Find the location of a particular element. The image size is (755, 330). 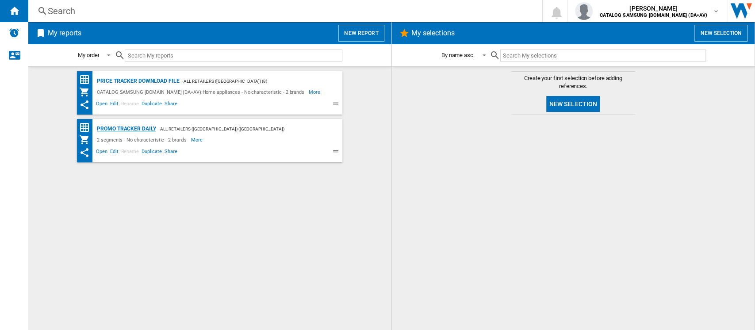

div: My order is located at coordinates (88, 55).